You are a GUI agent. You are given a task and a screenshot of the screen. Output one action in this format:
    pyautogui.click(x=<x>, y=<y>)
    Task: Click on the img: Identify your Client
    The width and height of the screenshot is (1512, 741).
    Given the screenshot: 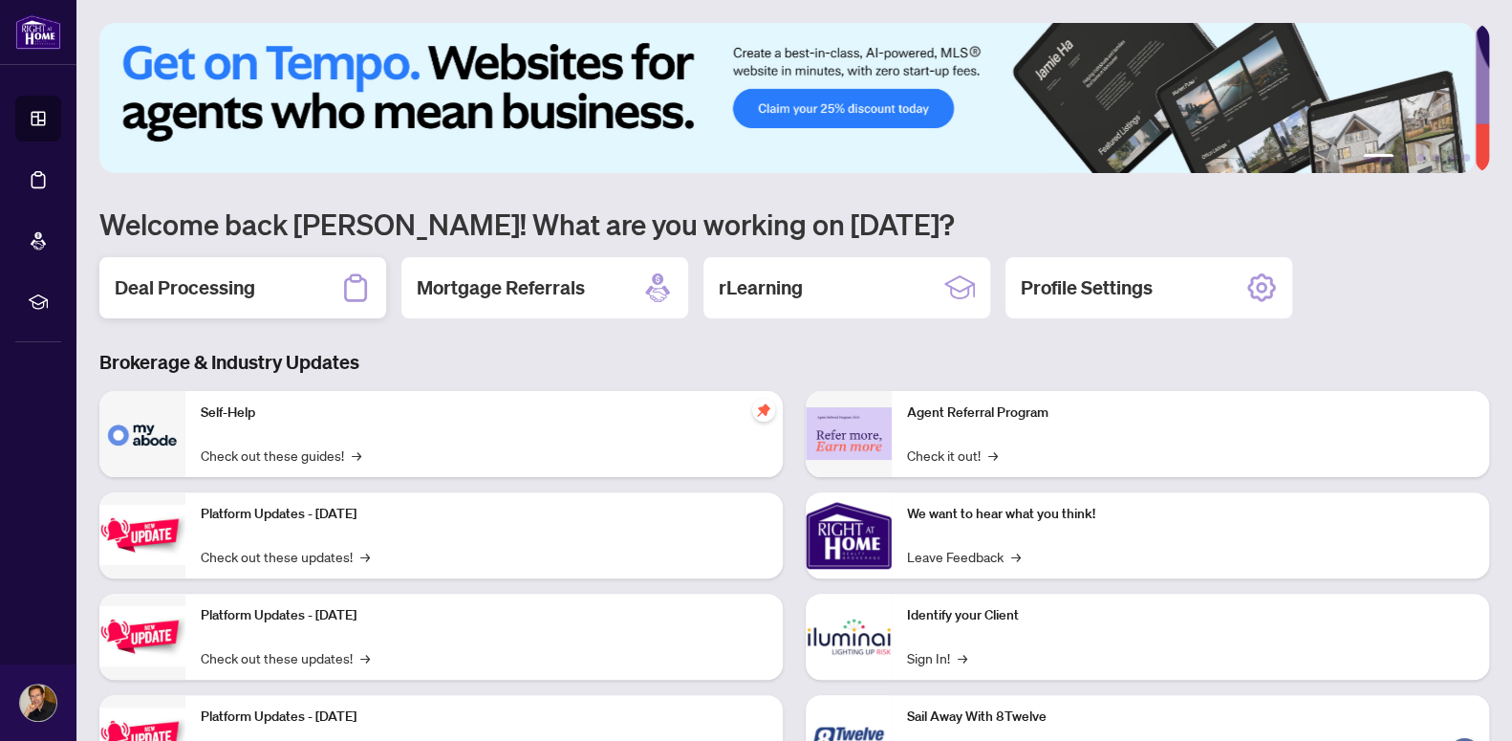 What is the action you would take?
    pyautogui.click(x=849, y=637)
    